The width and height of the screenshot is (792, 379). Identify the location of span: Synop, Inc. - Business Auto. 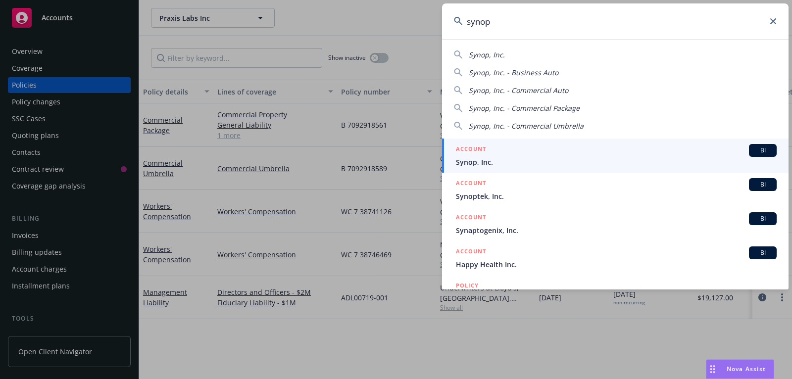
(513, 72).